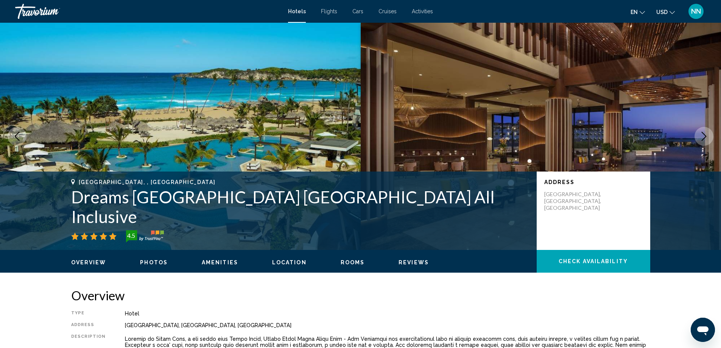 This screenshot has height=348, width=721. What do you see at coordinates (696, 11) in the screenshot?
I see `button: User Menu` at bounding box center [696, 11].